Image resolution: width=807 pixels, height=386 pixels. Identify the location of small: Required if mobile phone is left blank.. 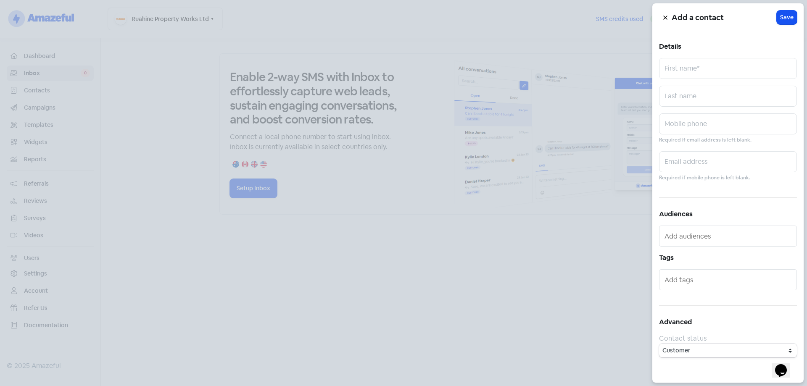
(704, 178).